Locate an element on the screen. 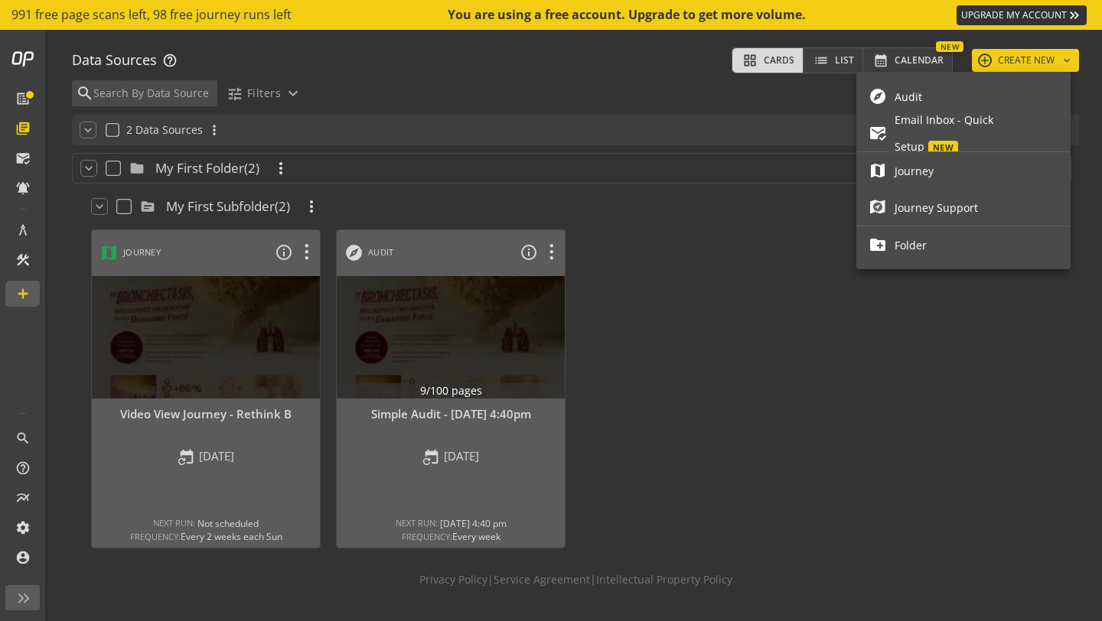 This screenshot has width=1102, height=621. span: Email Inbox - Quick Setup is located at coordinates (977, 133).